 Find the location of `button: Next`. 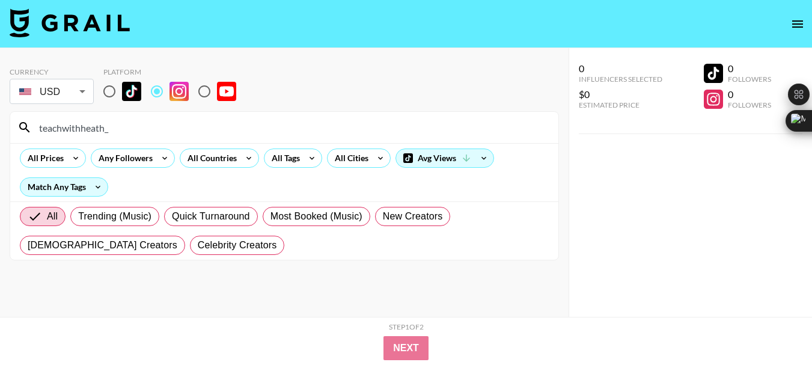

button: Next is located at coordinates (405, 348).